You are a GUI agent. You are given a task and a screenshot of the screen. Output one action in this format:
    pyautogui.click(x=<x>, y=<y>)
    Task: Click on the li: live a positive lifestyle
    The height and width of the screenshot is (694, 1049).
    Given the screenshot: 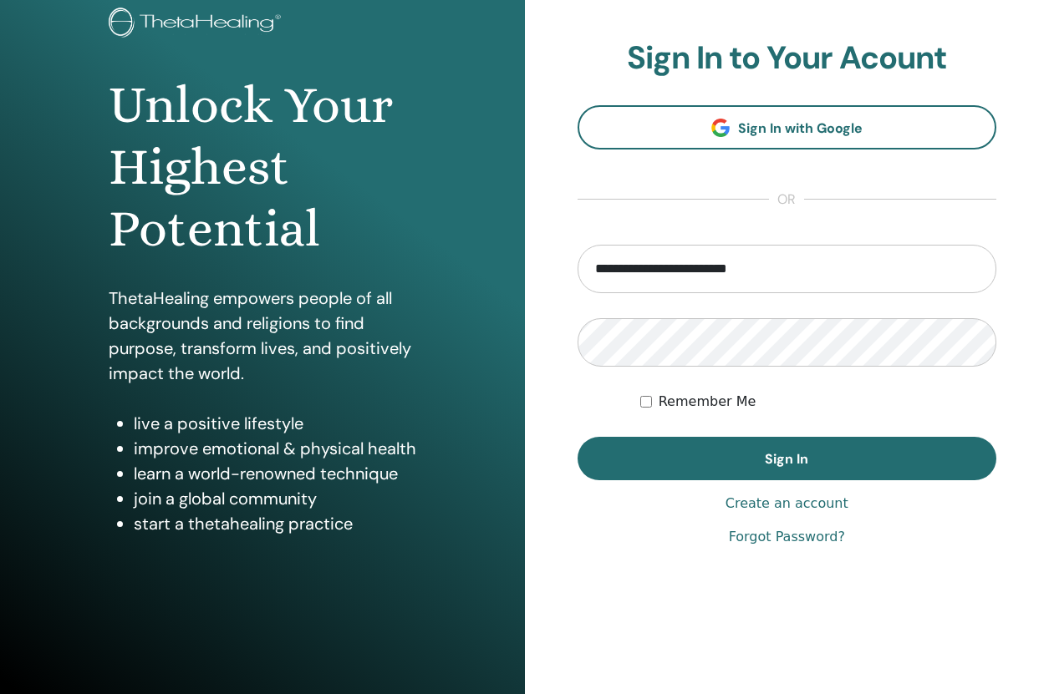 What is the action you would take?
    pyautogui.click(x=275, y=424)
    